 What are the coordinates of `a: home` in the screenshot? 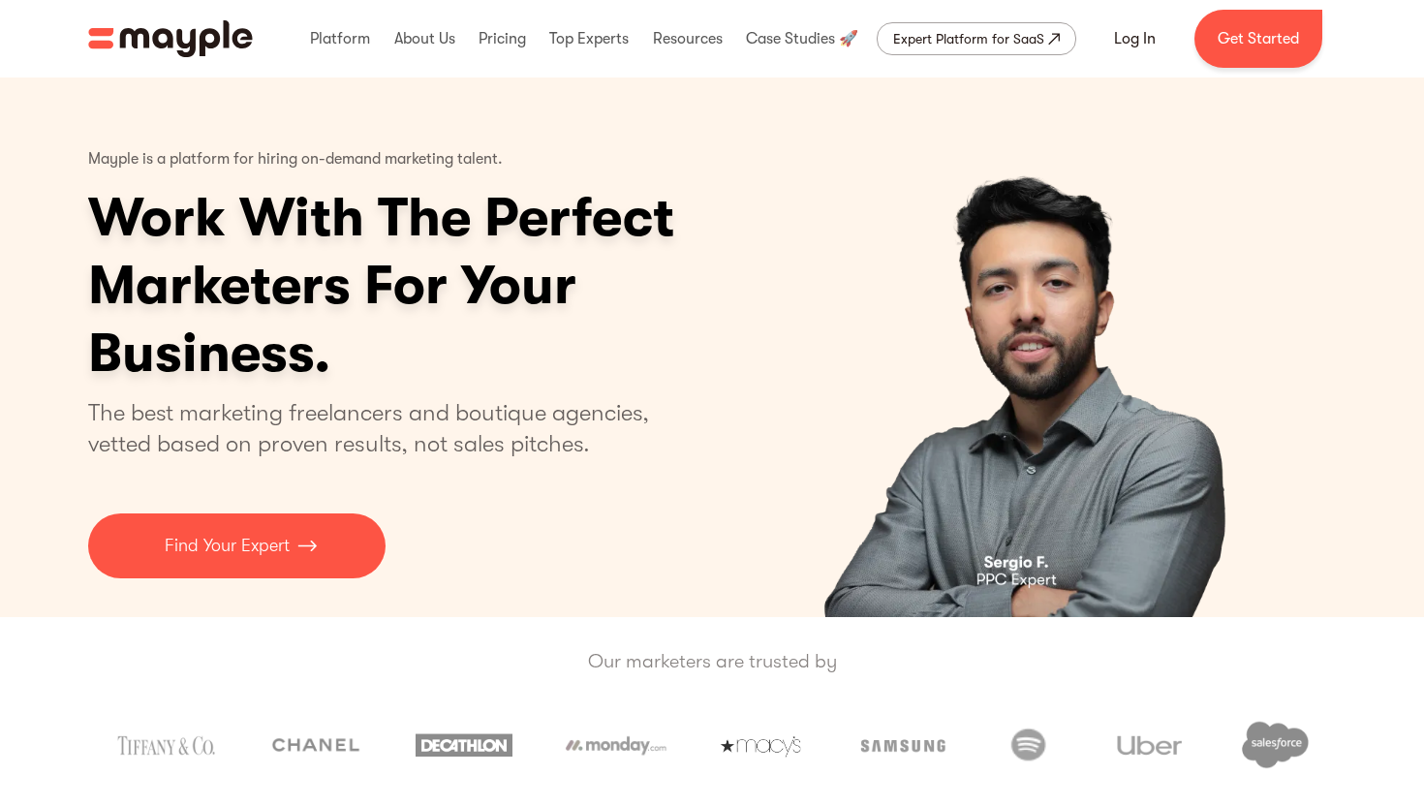 It's located at (171, 39).